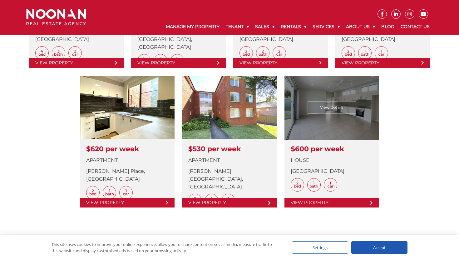 The width and height of the screenshot is (459, 260). I want to click on a: About Us, so click(361, 27).